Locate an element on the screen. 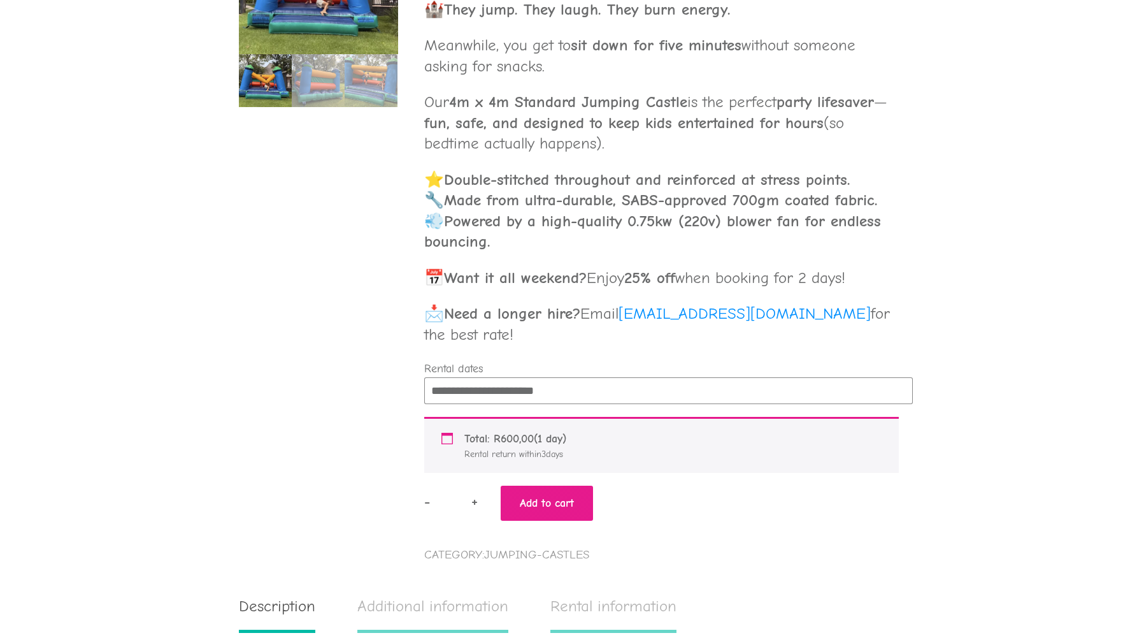 This screenshot has height=640, width=1137. span: 3 is located at coordinates (543, 454).